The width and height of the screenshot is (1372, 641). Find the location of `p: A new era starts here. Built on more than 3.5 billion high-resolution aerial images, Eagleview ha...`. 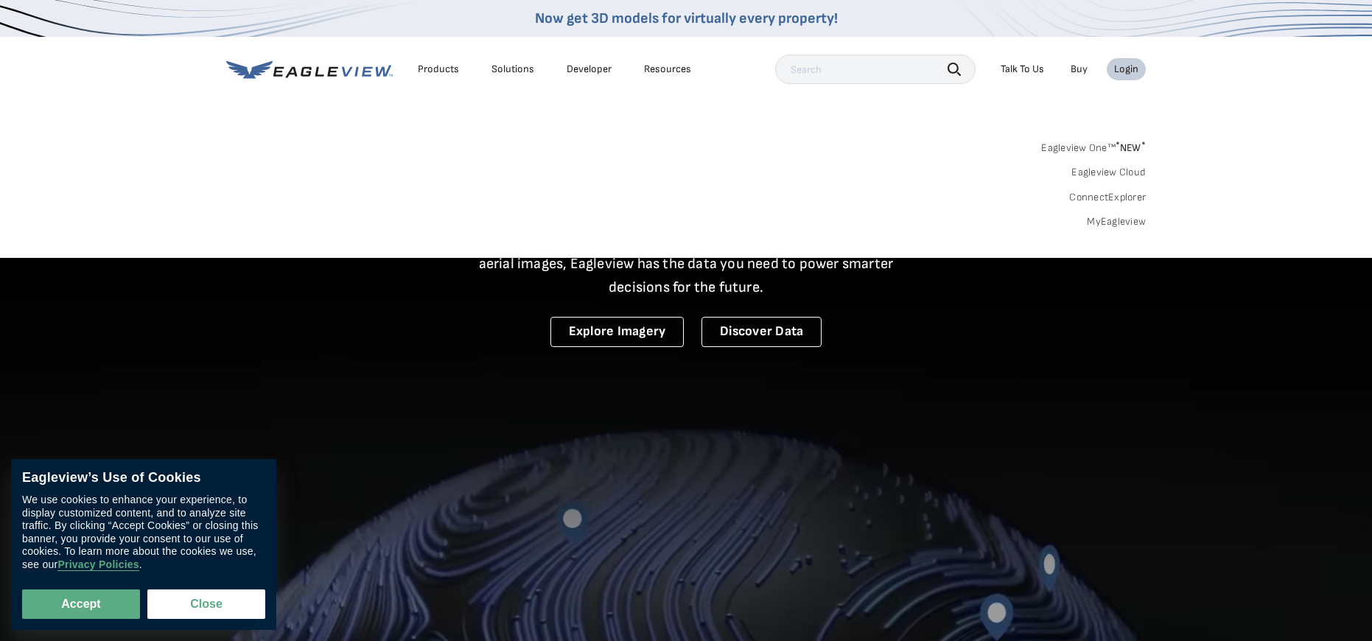

p: A new era starts here. Built on more than 3.5 billion high-resolution aerial images, Eagleview ha... is located at coordinates (686, 264).